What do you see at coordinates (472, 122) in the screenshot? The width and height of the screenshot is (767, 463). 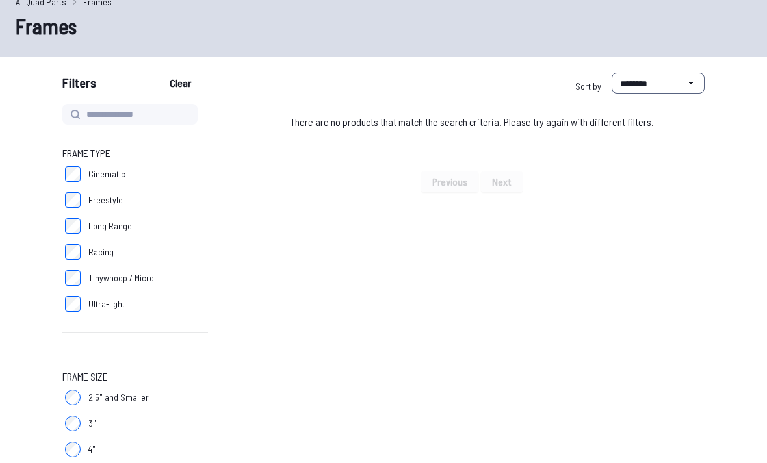 I see `div: There are no products that match the search criteria. Please try again with different filters.` at bounding box center [472, 122].